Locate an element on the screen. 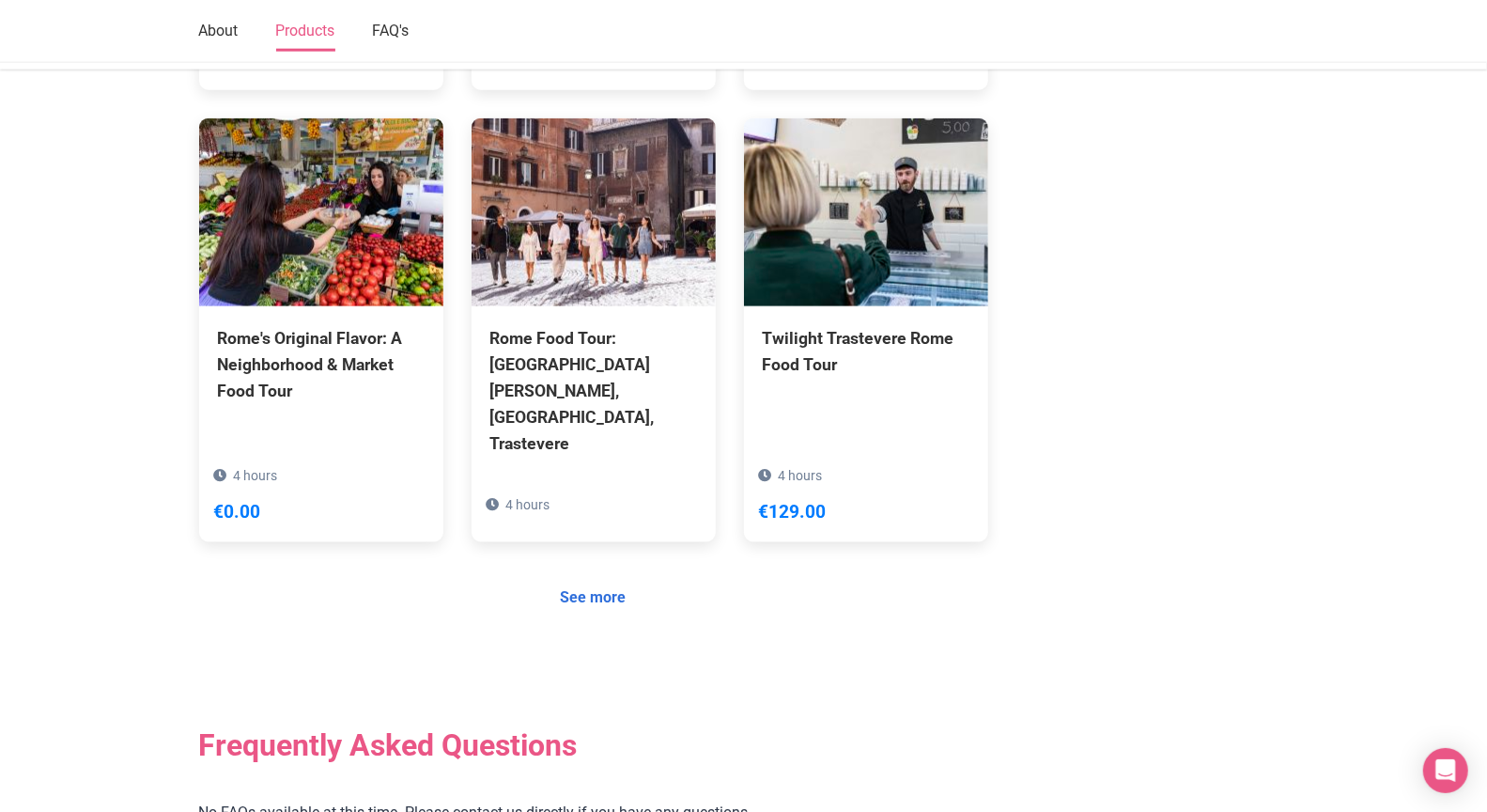 The width and height of the screenshot is (1487, 812). a: See more is located at coordinates (593, 597).